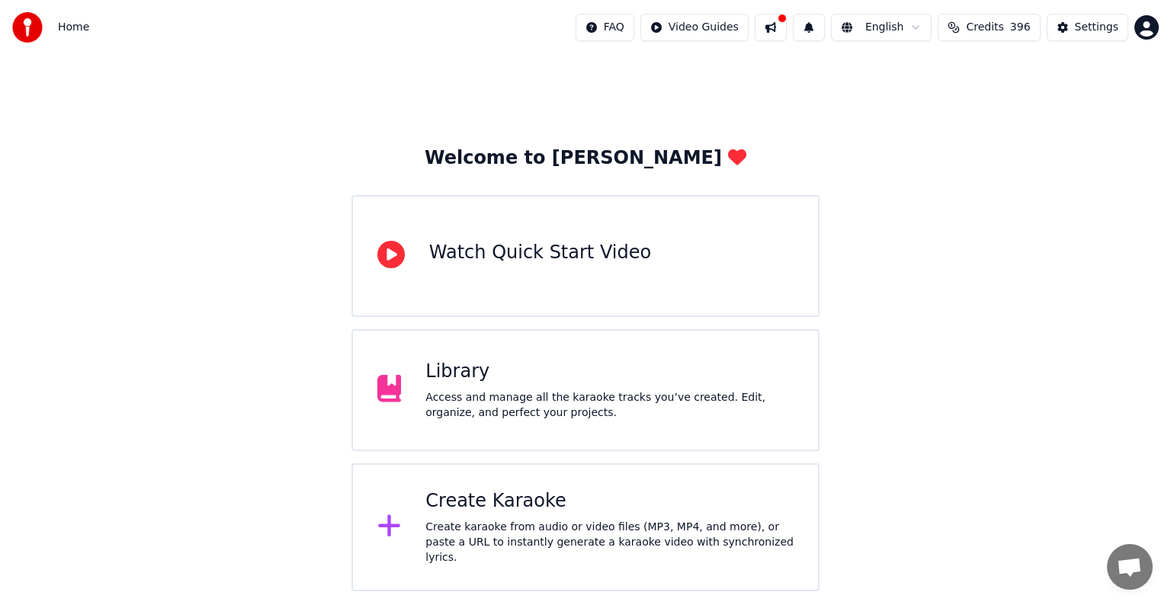 Image resolution: width=1171 pixels, height=605 pixels. Describe the element at coordinates (1020, 27) in the screenshot. I see `span: 396` at that location.